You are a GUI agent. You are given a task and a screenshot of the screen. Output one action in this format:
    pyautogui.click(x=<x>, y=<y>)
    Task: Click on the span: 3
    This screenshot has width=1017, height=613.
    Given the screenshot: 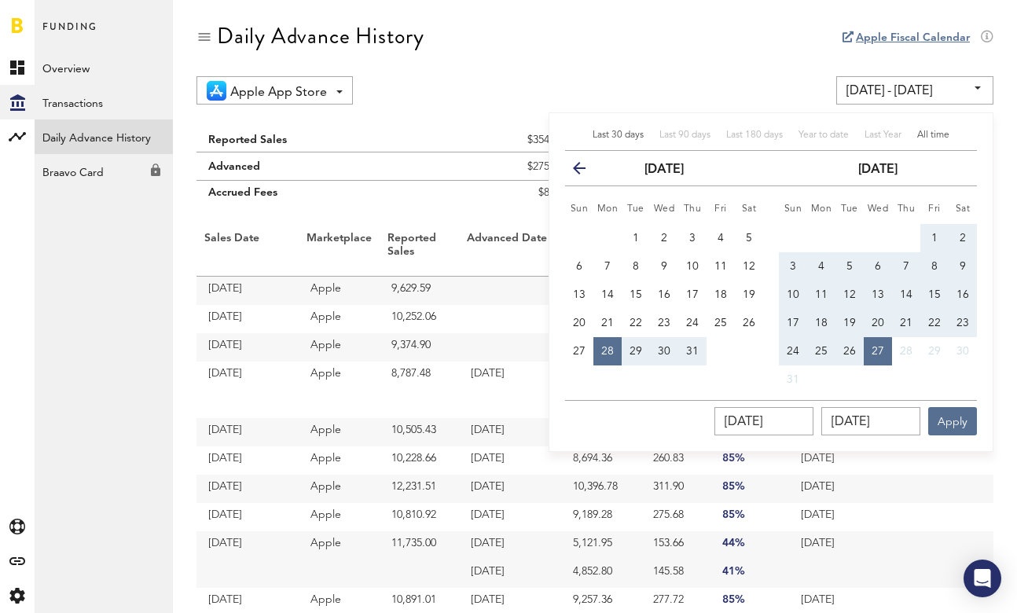 What is the action you would take?
    pyautogui.click(x=693, y=238)
    